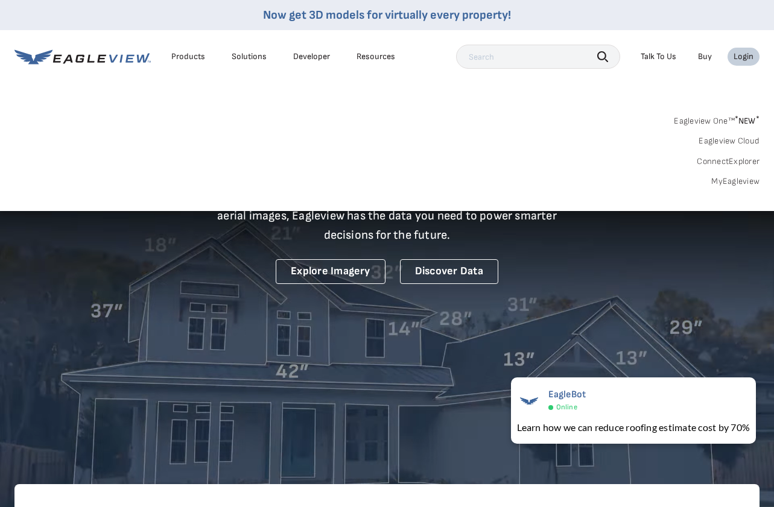 The width and height of the screenshot is (774, 507). What do you see at coordinates (249, 57) in the screenshot?
I see `div: Solutions` at bounding box center [249, 57].